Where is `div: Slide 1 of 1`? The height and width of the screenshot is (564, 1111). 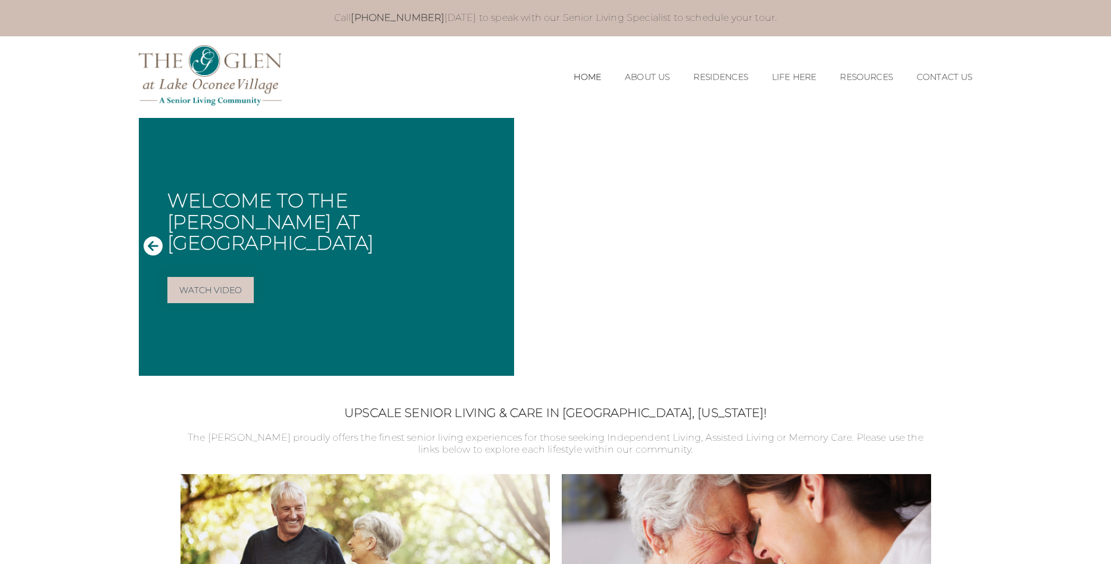 div: Slide 1 of 1 is located at coordinates (556, 247).